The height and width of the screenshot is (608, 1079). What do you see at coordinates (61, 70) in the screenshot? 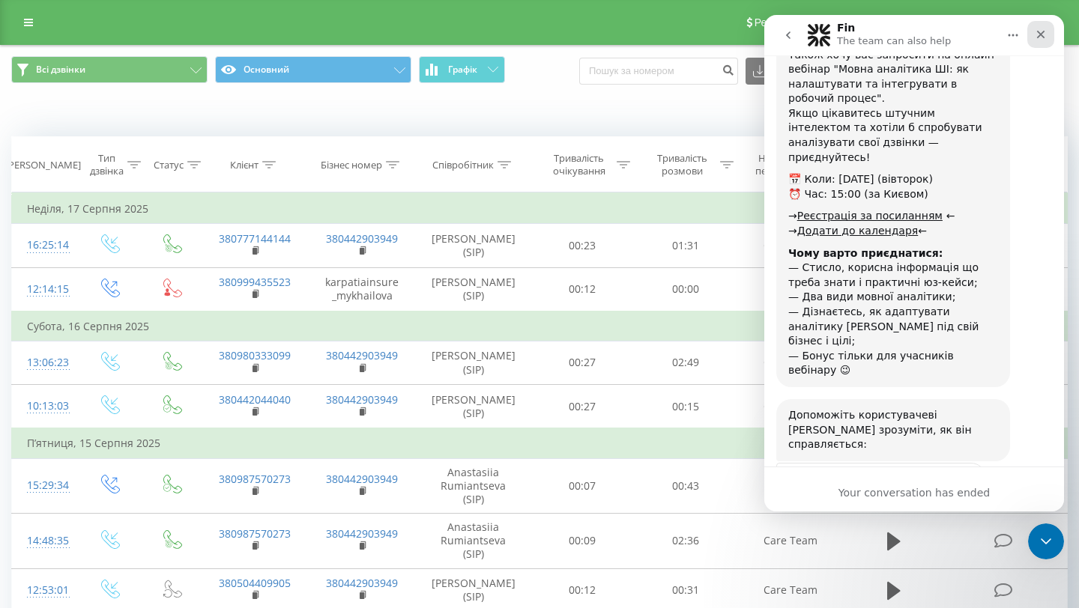
I see `span: Всі дзвінки` at bounding box center [61, 70].